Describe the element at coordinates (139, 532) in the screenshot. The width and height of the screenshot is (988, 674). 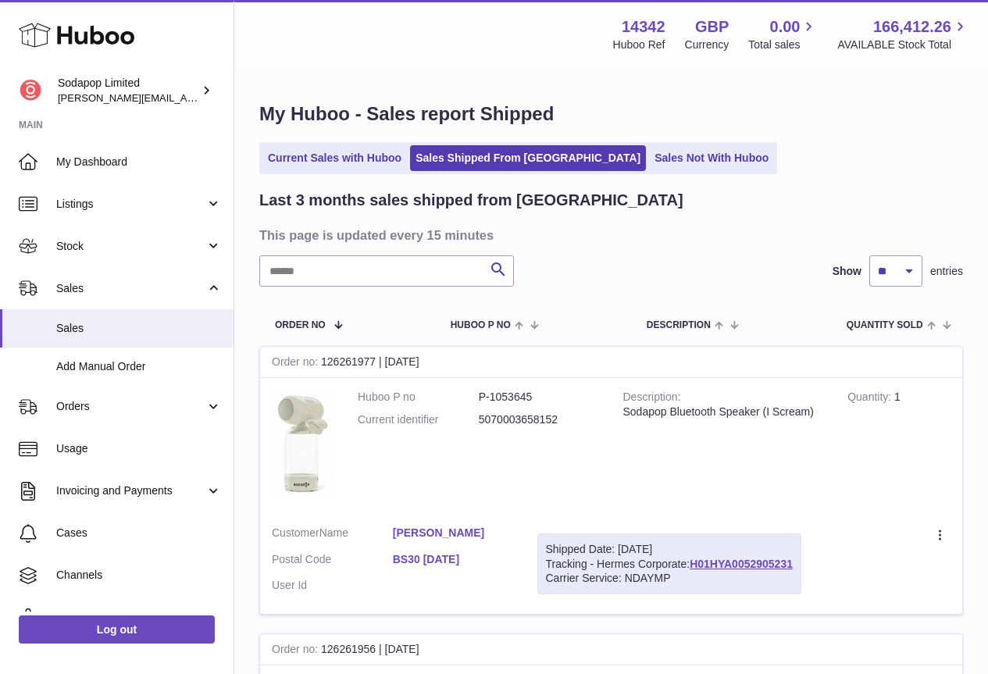
I see `span: Cases` at that location.